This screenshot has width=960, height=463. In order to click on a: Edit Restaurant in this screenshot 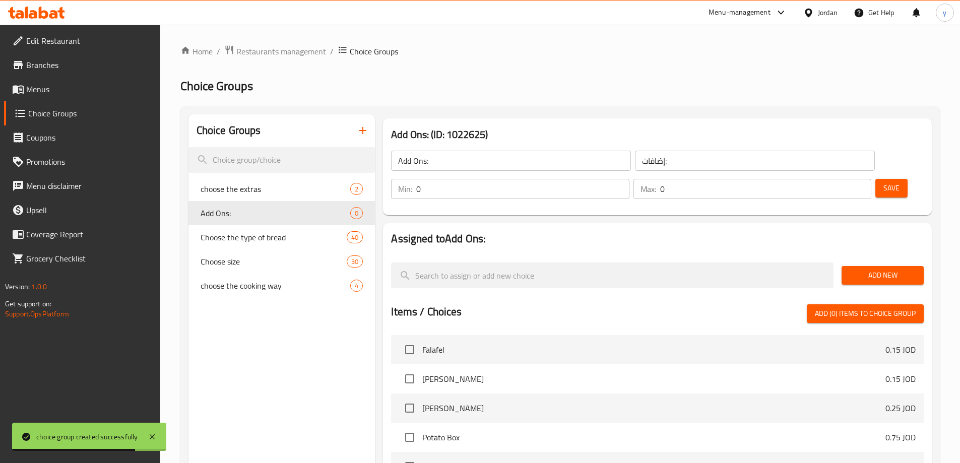, I will do `click(82, 41)`.